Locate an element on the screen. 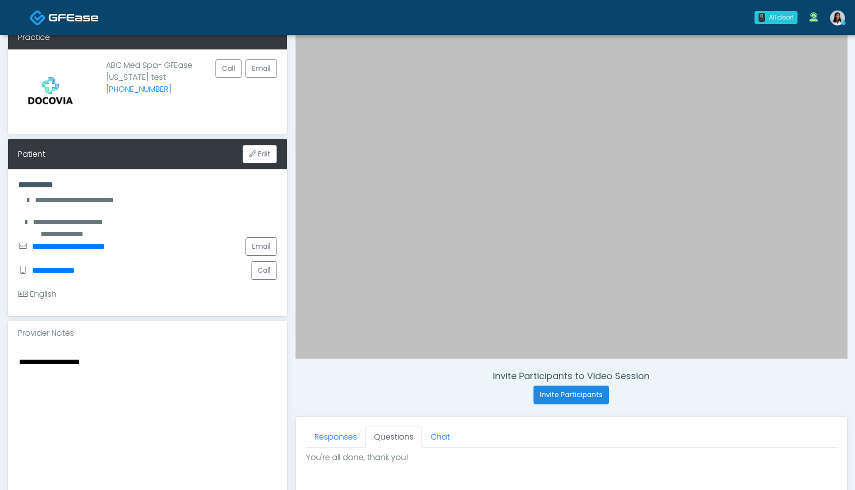 The width and height of the screenshot is (855, 490). div: English is located at coordinates (37, 294).